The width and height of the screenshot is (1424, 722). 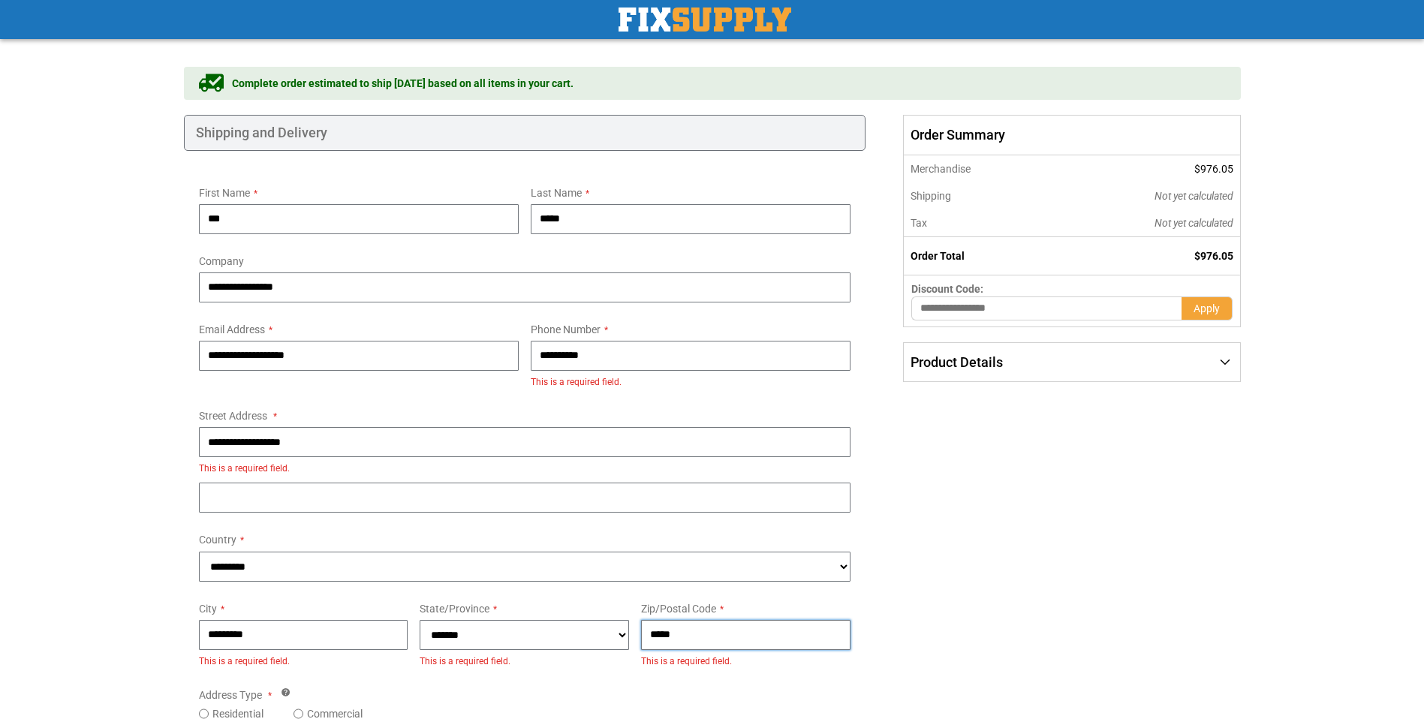 I want to click on div: Shipping and Delivery, so click(x=525, y=133).